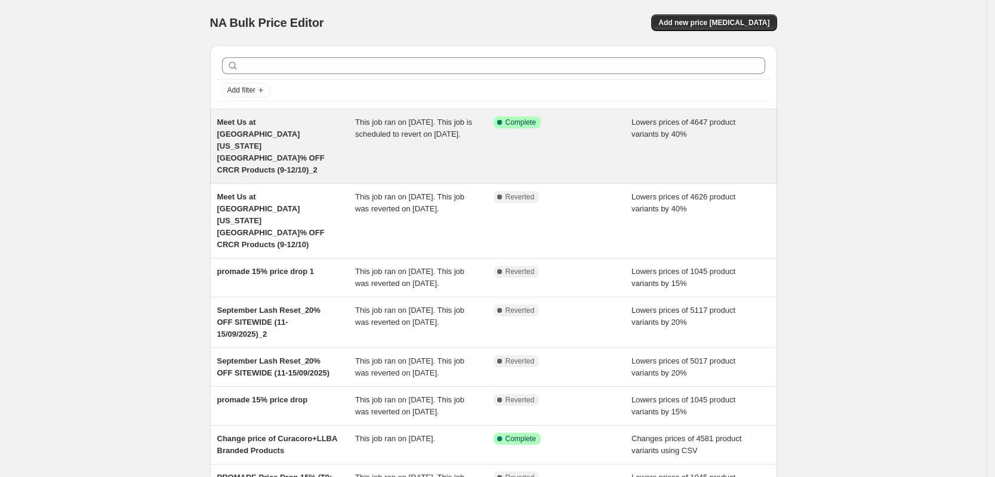 Image resolution: width=995 pixels, height=477 pixels. Describe the element at coordinates (683, 316) in the screenshot. I see `span: Lowers prices of 5117 product variants by 20%` at that location.